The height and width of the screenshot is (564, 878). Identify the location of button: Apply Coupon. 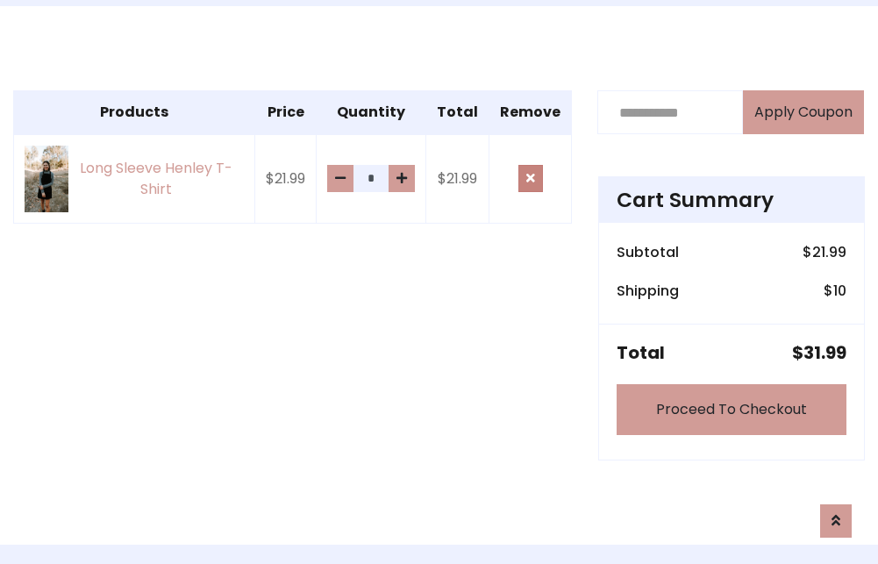
(804, 112).